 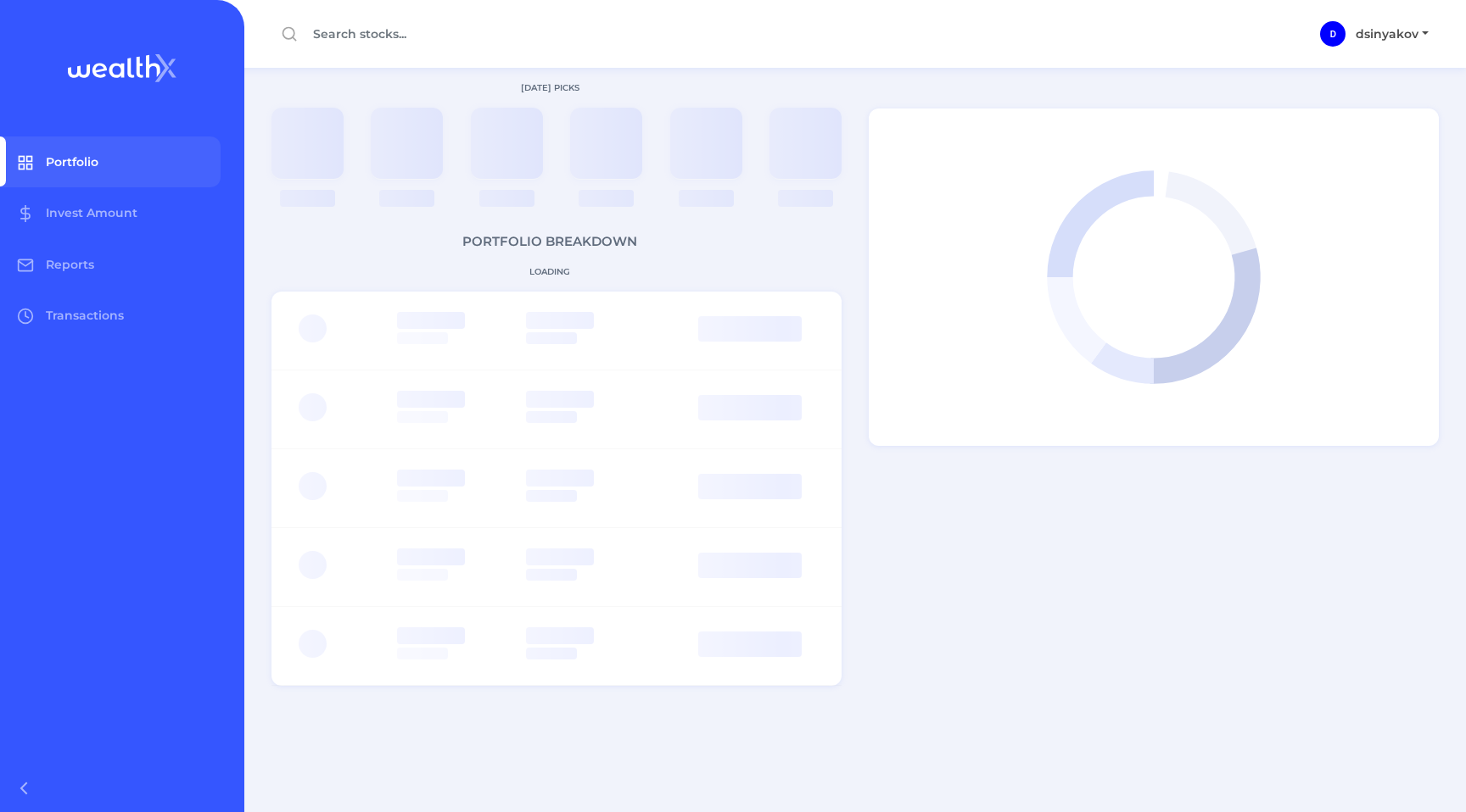 What do you see at coordinates (1154, 277) in the screenshot?
I see `div: animation` at bounding box center [1154, 277].